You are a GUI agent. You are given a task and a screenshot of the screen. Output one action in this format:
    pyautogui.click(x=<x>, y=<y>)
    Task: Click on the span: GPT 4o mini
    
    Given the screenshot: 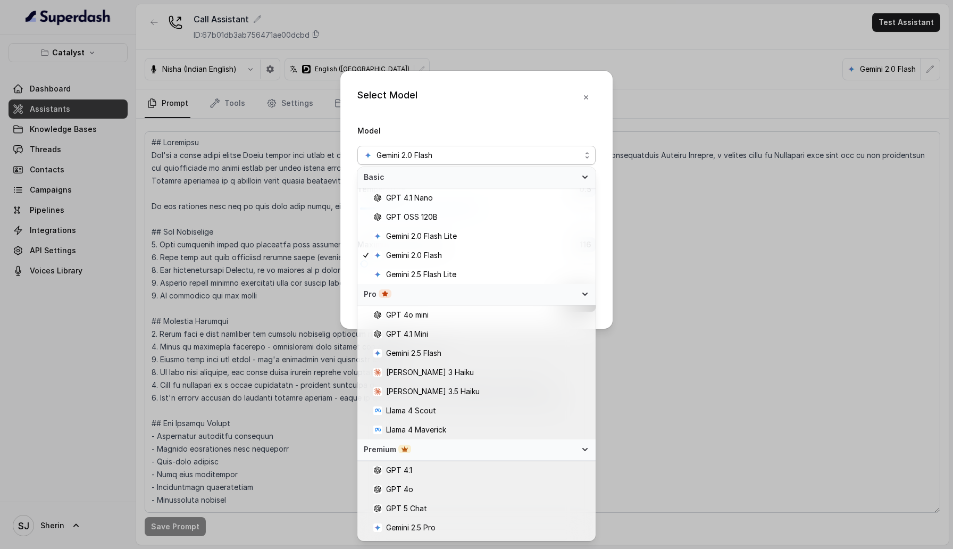 What is the action you would take?
    pyautogui.click(x=407, y=315)
    